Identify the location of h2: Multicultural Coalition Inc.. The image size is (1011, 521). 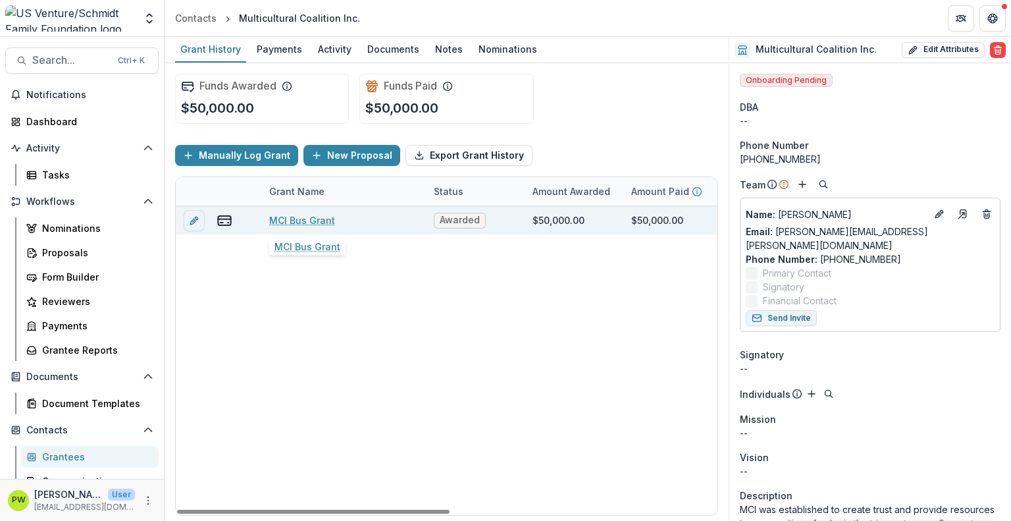
(816, 49).